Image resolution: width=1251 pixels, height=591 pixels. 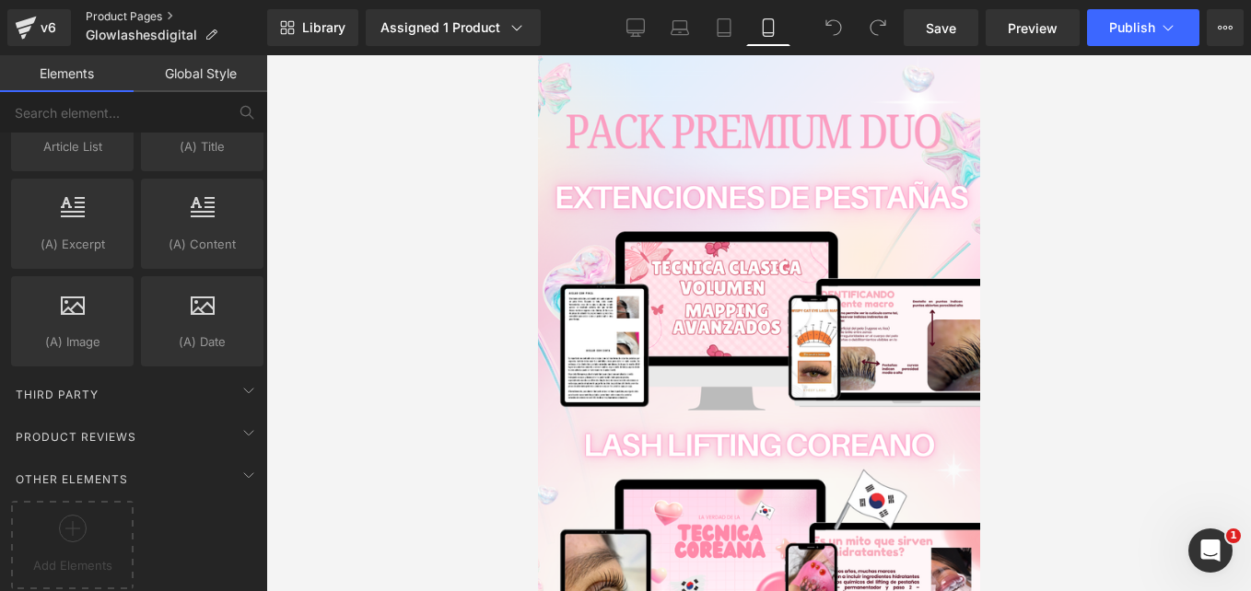 I want to click on span: Publish, so click(x=1132, y=28).